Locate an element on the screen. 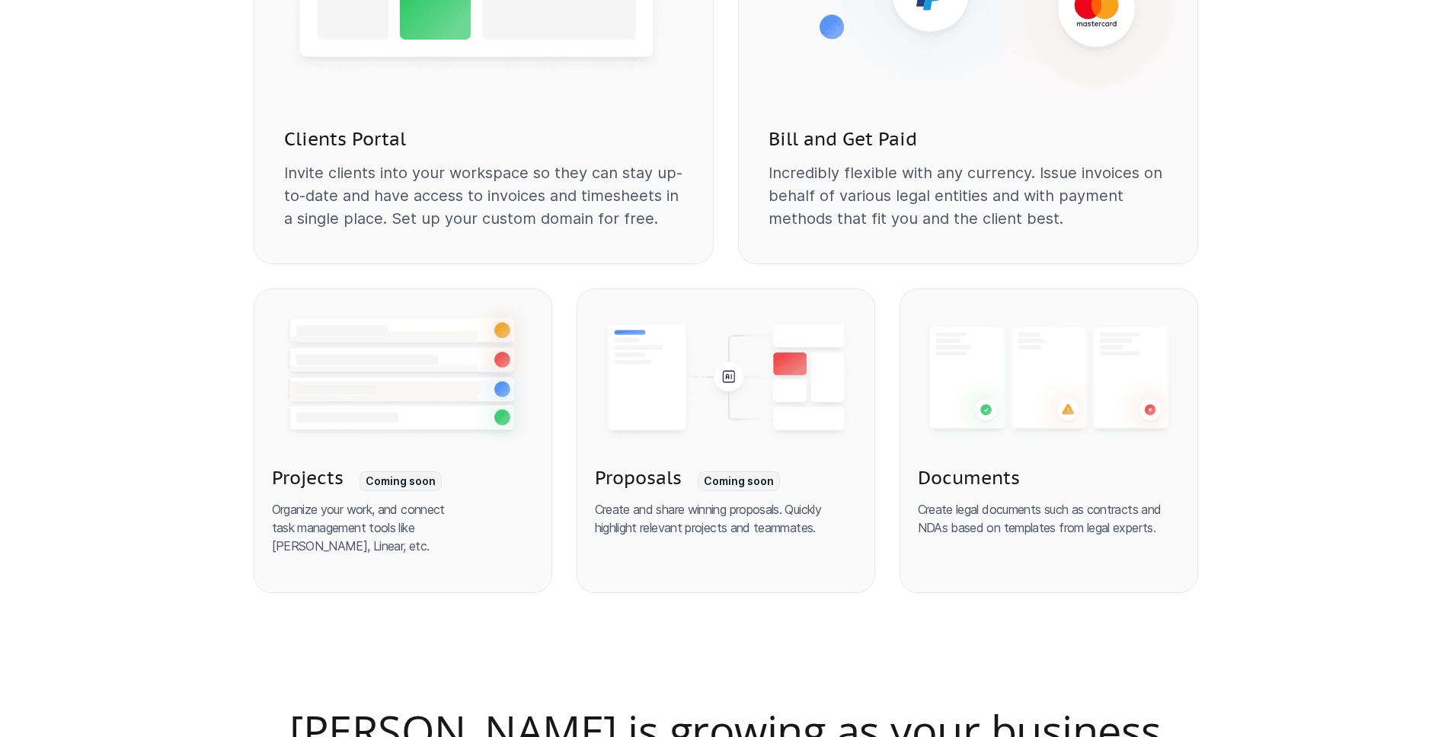 The width and height of the screenshot is (1451, 737). h3: Bill and Get Paid is located at coordinates (842, 139).